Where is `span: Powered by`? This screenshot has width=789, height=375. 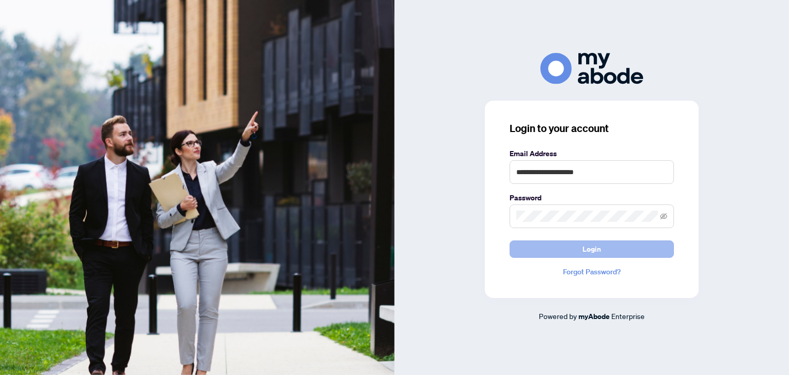 span: Powered by is located at coordinates (558, 316).